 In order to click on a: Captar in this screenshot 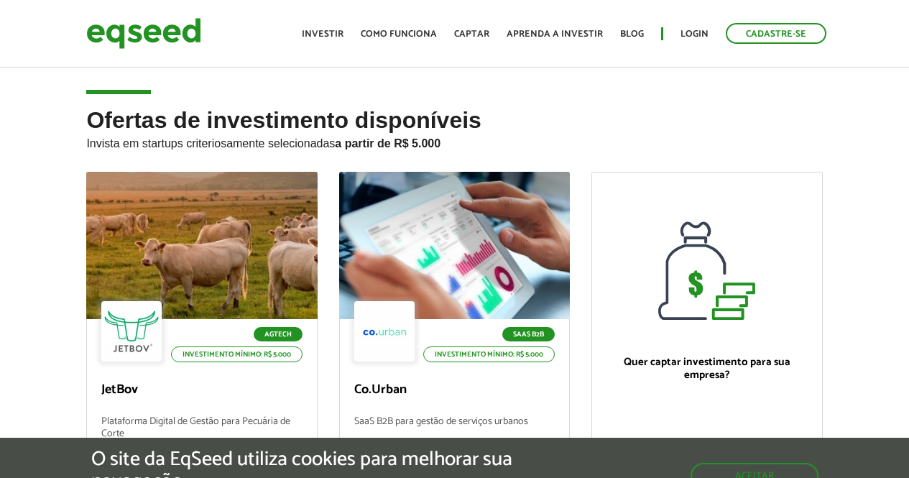, I will do `click(471, 34)`.